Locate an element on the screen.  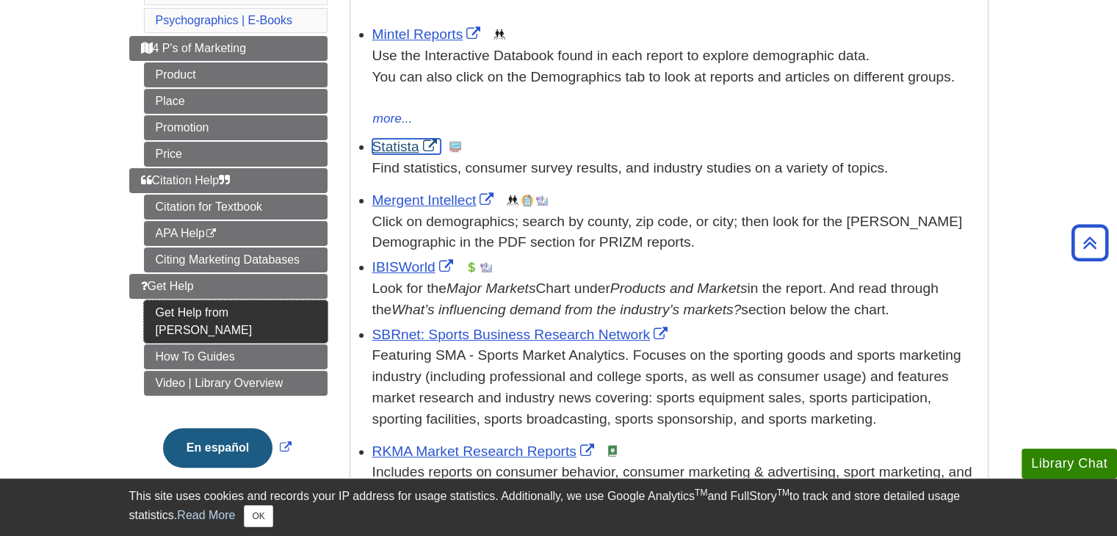
img: Statistics is located at coordinates (455, 147).